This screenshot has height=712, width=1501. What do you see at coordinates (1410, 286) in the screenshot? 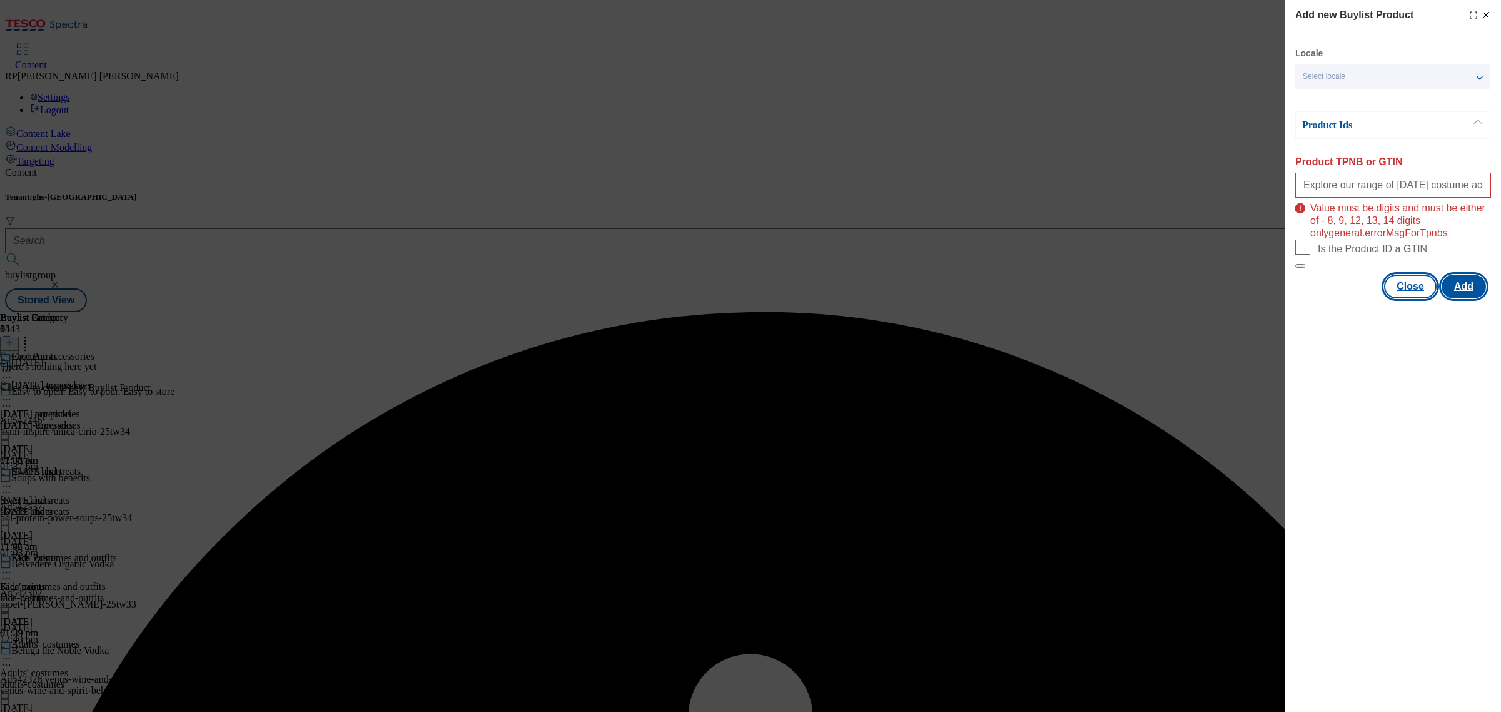
I see `button: Close` at bounding box center [1410, 286].